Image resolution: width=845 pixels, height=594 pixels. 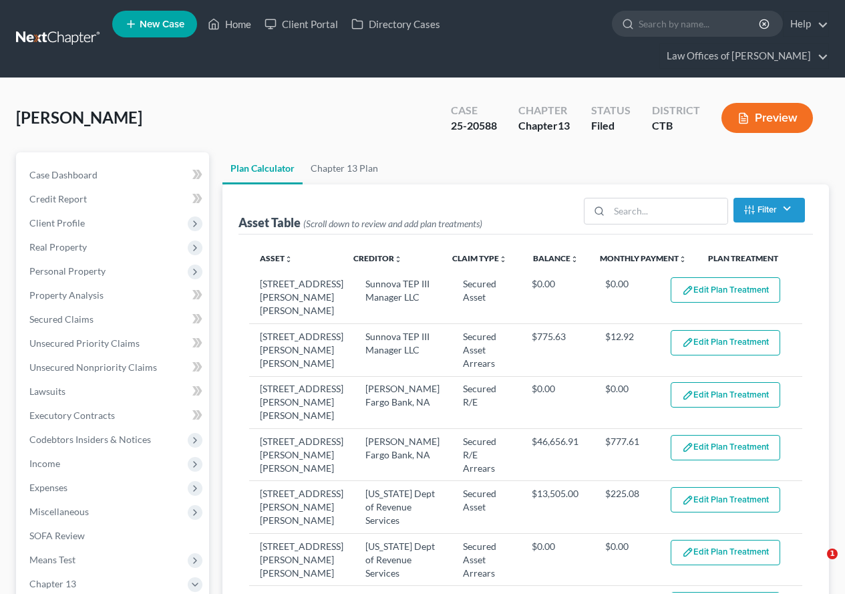 I want to click on td: $46,656.91, so click(x=558, y=455).